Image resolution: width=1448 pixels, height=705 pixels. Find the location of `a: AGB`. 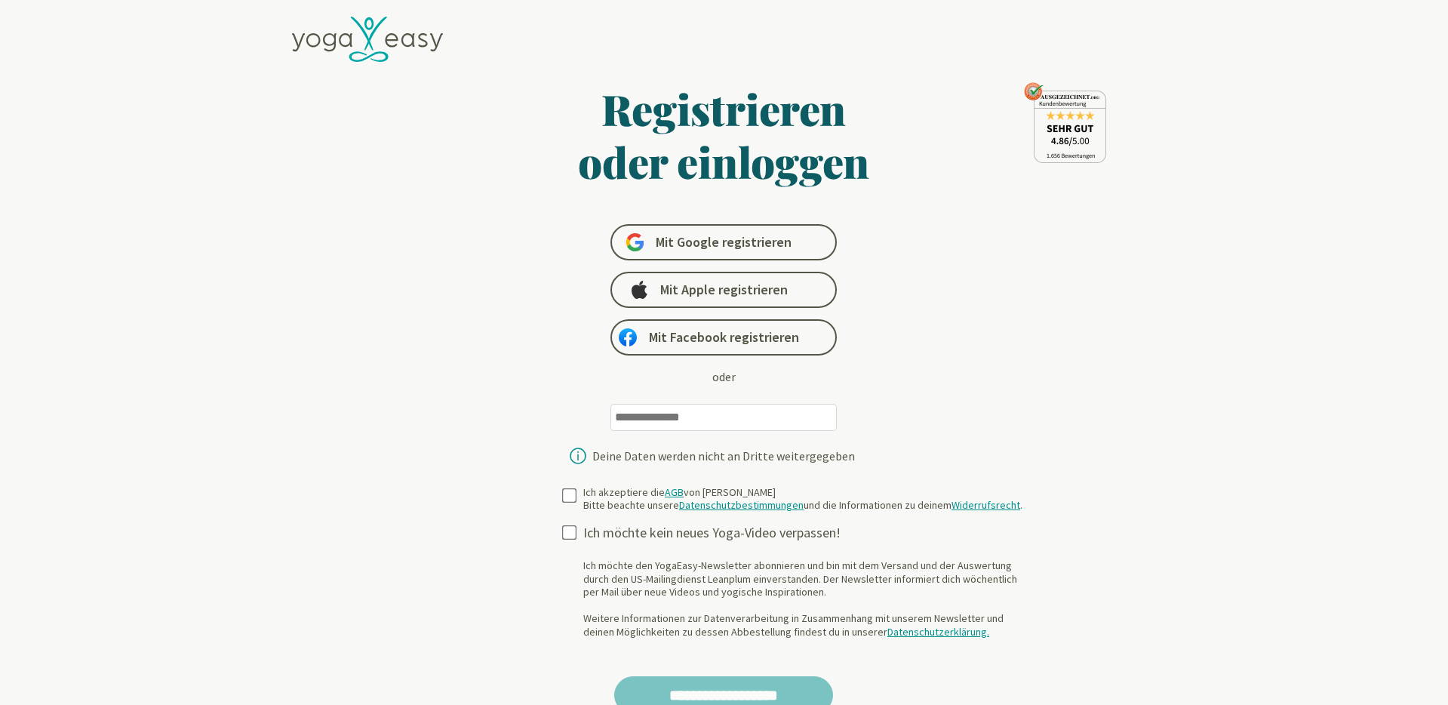

a: AGB is located at coordinates (674, 492).